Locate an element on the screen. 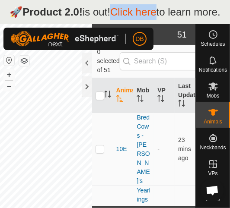  span: Notifications is located at coordinates (213, 70).